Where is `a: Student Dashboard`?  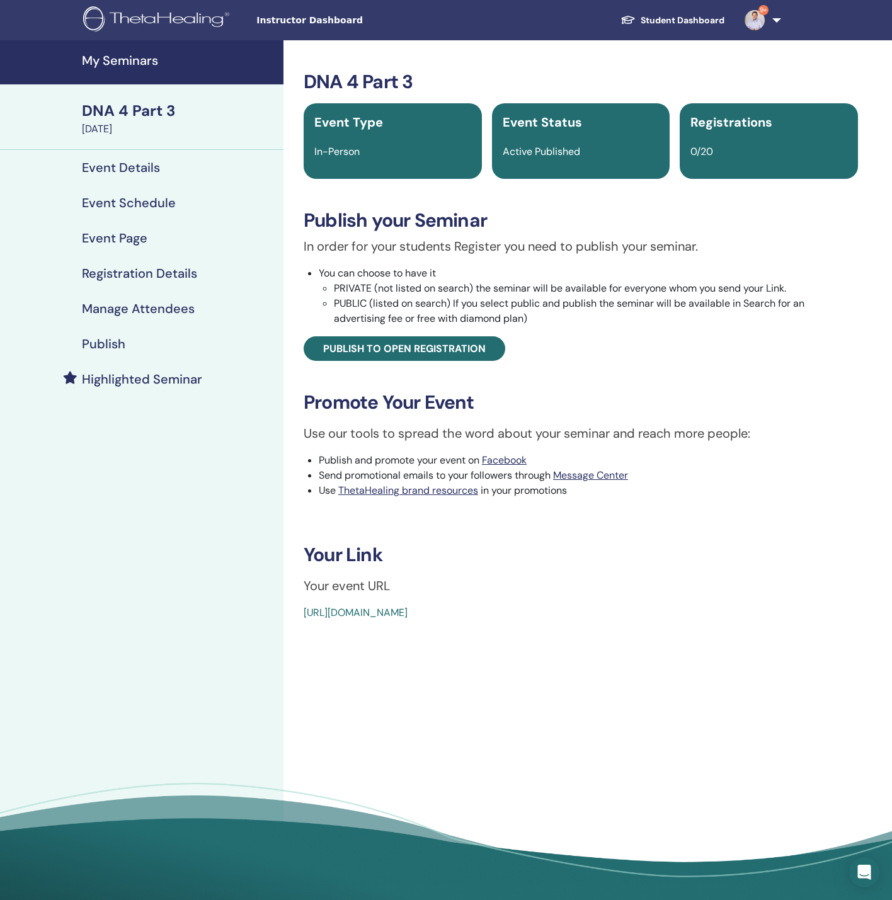 a: Student Dashboard is located at coordinates (672, 20).